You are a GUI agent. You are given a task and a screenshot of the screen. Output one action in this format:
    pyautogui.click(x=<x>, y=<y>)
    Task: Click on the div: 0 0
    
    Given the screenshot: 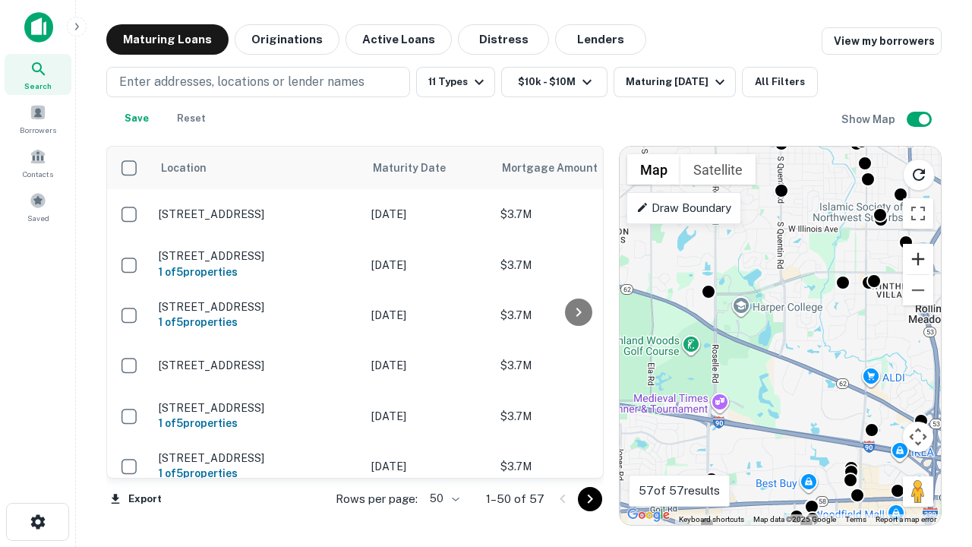 What is the action you would take?
    pyautogui.click(x=780, y=336)
    